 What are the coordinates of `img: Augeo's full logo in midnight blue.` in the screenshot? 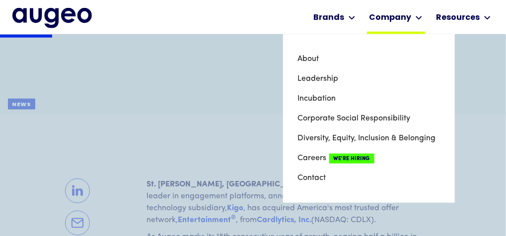 It's located at (52, 18).